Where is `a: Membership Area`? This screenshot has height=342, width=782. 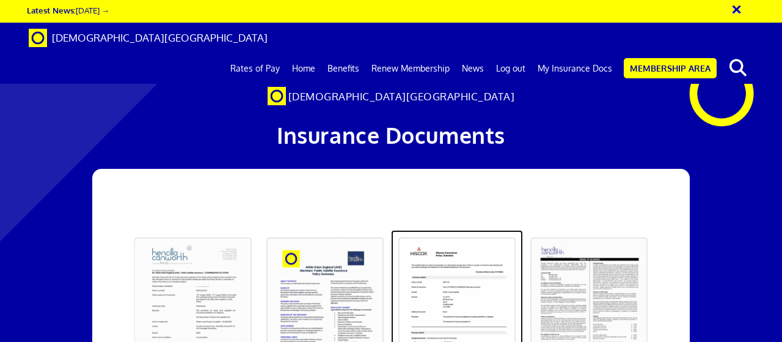
a: Membership Area is located at coordinates (670, 68).